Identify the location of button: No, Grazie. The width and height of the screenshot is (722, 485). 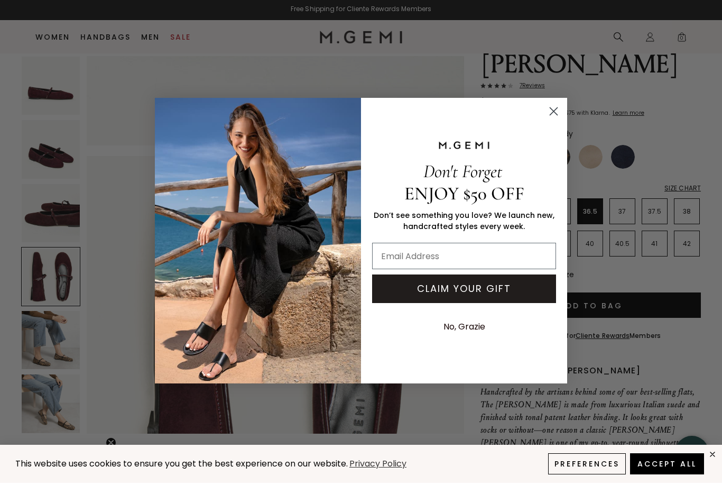
(464, 329).